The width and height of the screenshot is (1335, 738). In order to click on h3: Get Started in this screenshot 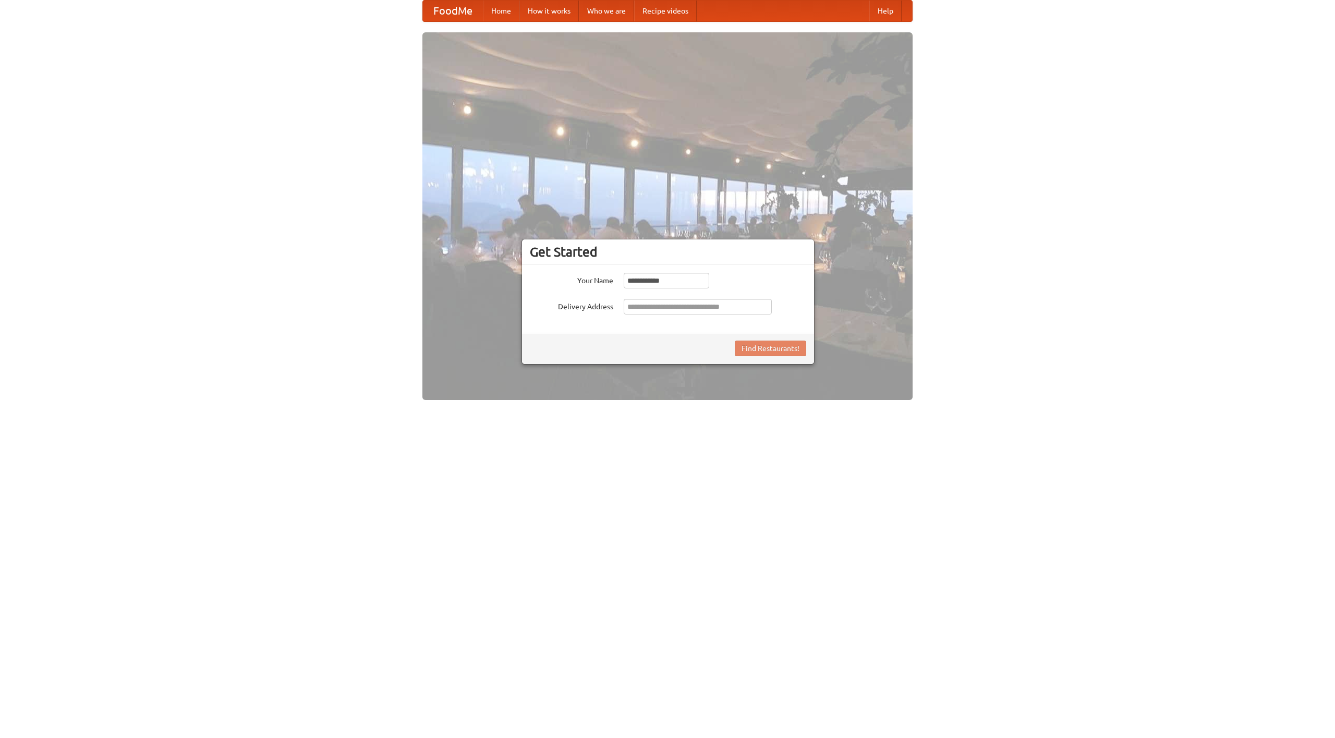, I will do `click(668, 252)`.